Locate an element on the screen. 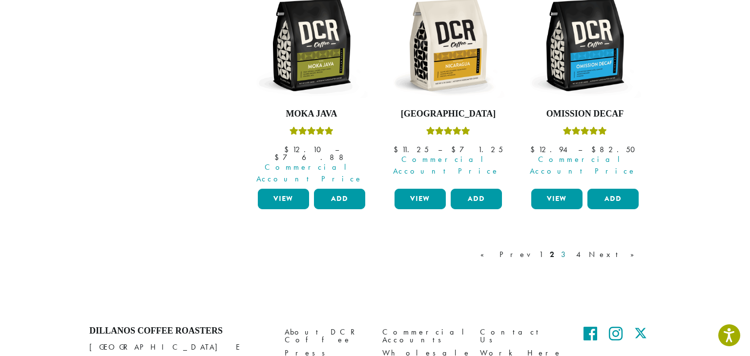  a: 3 is located at coordinates (565, 255).